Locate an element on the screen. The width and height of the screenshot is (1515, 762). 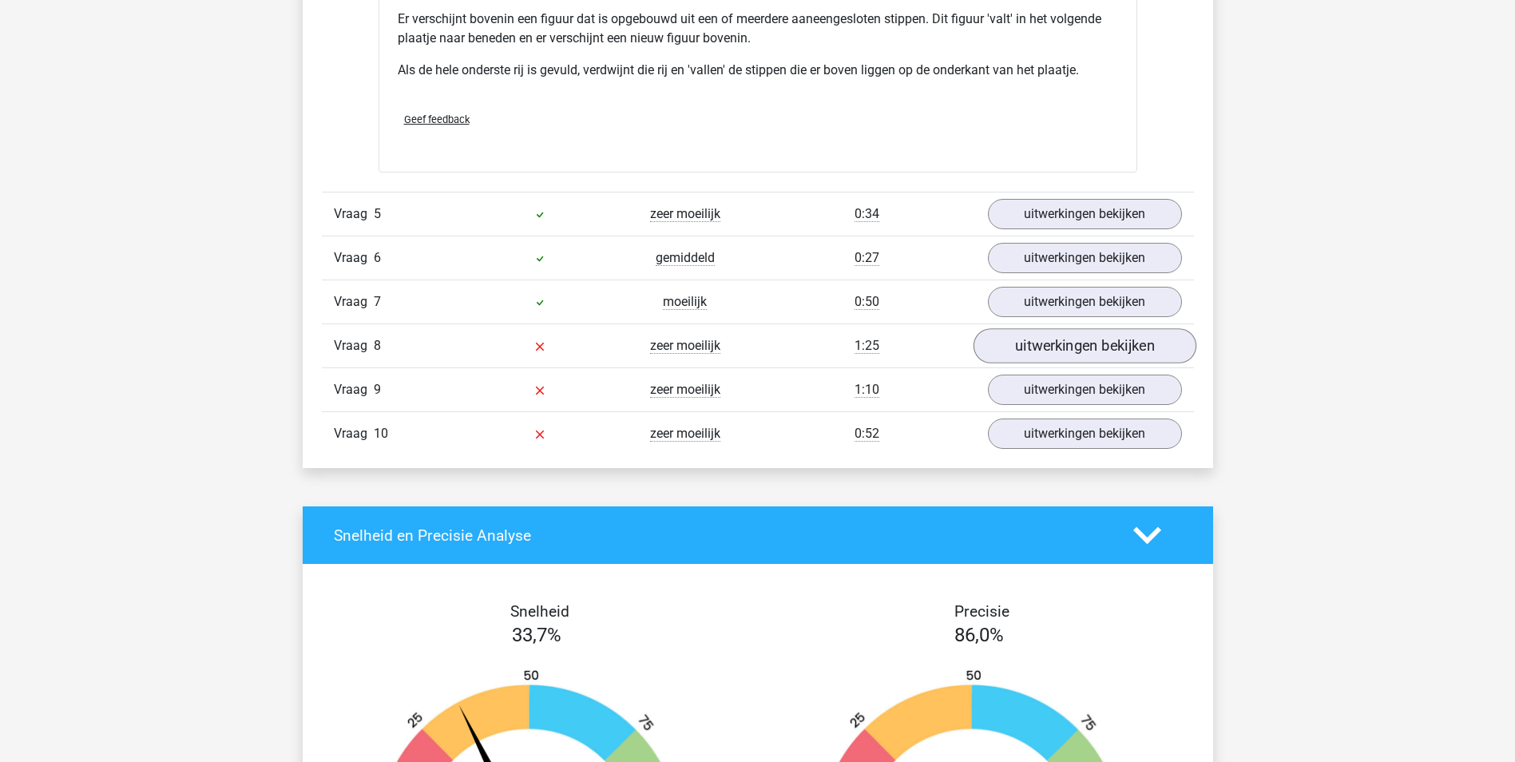
span: 1:10 is located at coordinates (867, 390).